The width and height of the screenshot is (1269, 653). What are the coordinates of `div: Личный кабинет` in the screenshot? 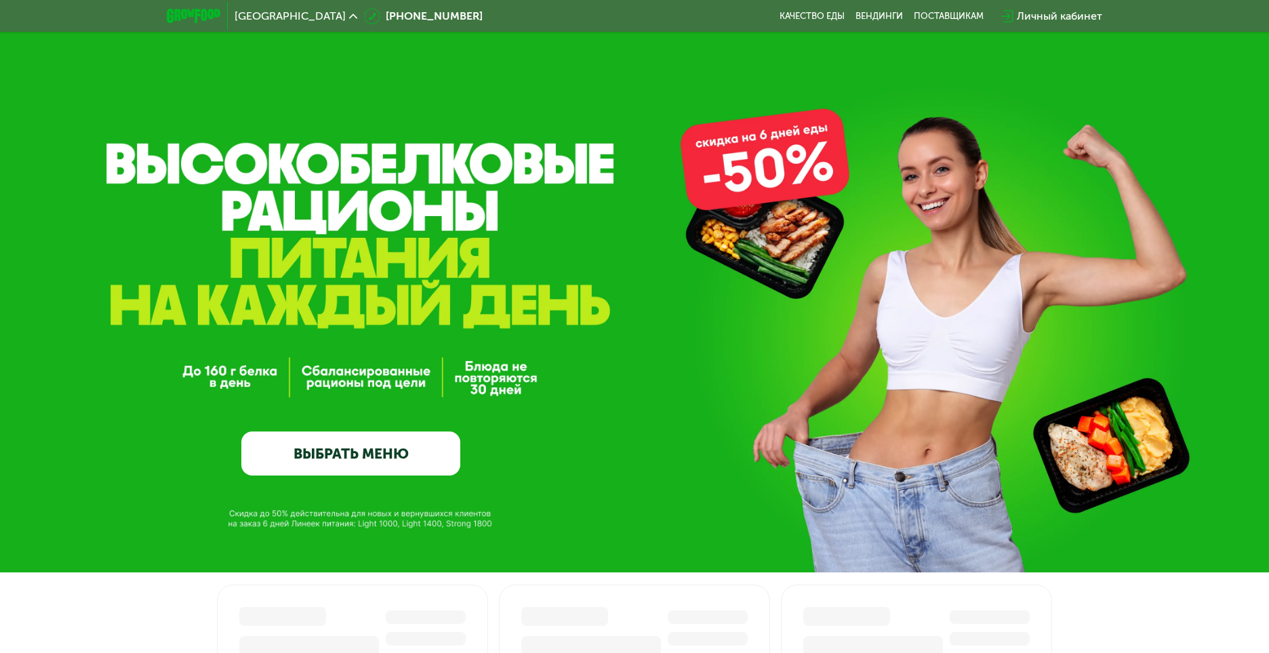 It's located at (1060, 16).